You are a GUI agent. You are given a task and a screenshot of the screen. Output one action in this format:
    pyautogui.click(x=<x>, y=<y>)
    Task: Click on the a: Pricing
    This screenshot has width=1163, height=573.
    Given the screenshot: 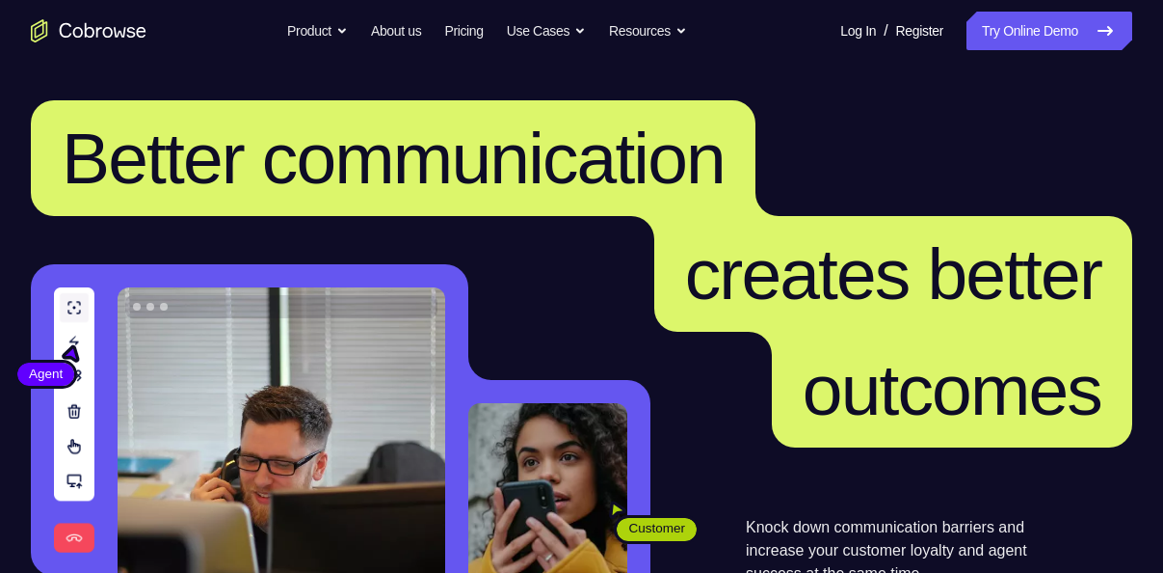 What is the action you would take?
    pyautogui.click(x=464, y=31)
    